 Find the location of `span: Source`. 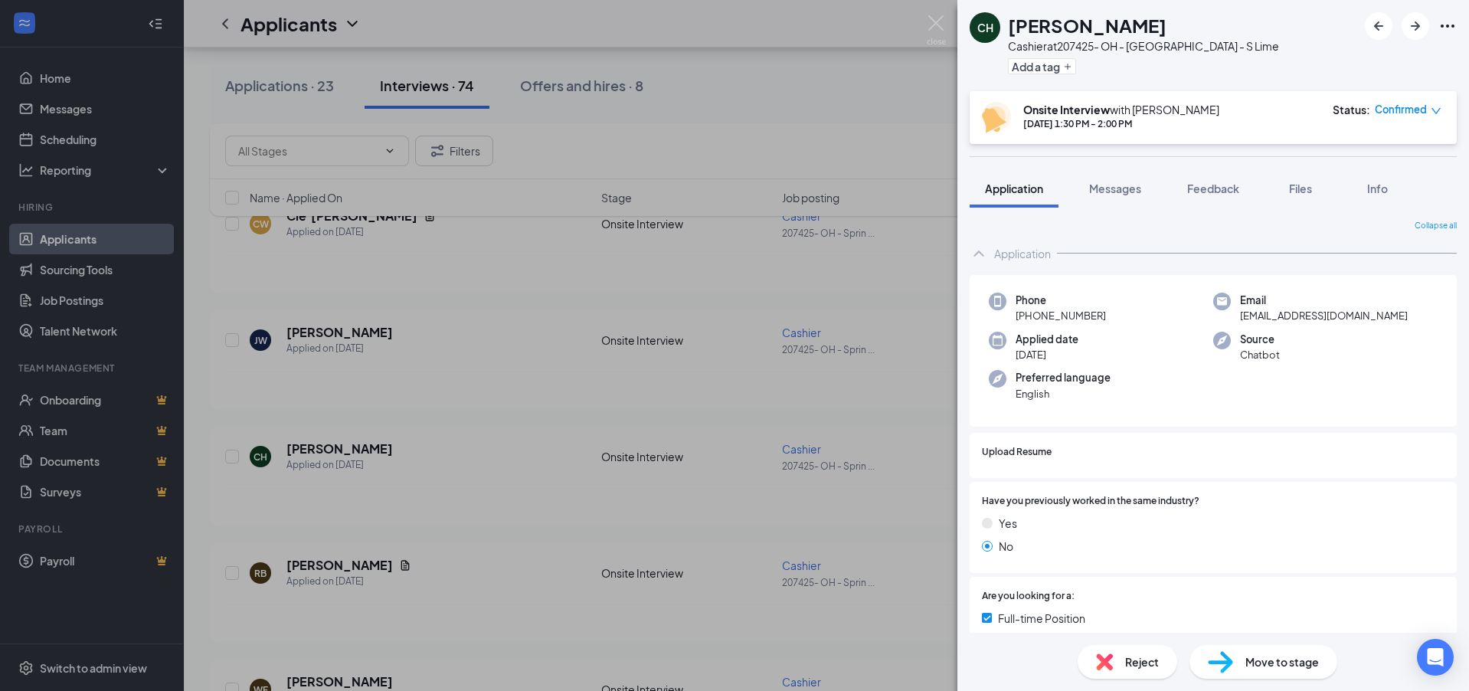

span: Source is located at coordinates (1260, 339).